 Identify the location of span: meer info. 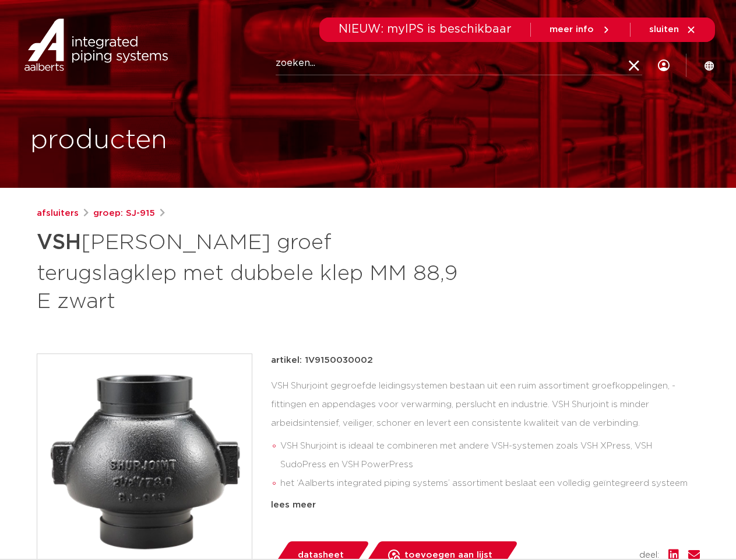
(572, 29).